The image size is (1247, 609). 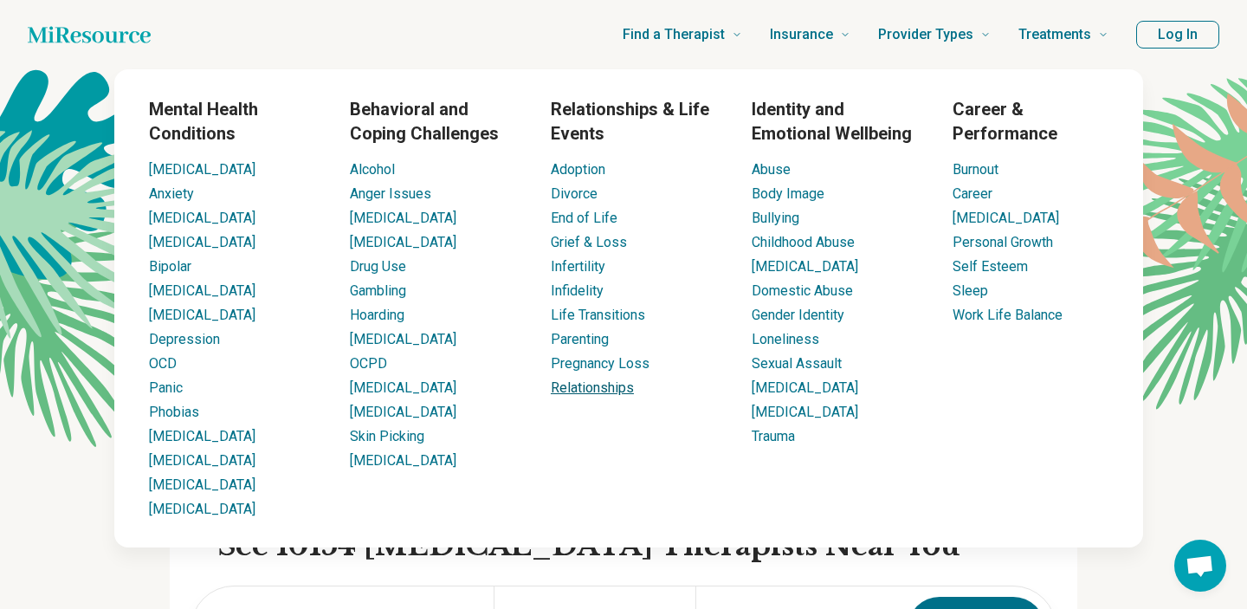 I want to click on a: OCD, so click(x=163, y=363).